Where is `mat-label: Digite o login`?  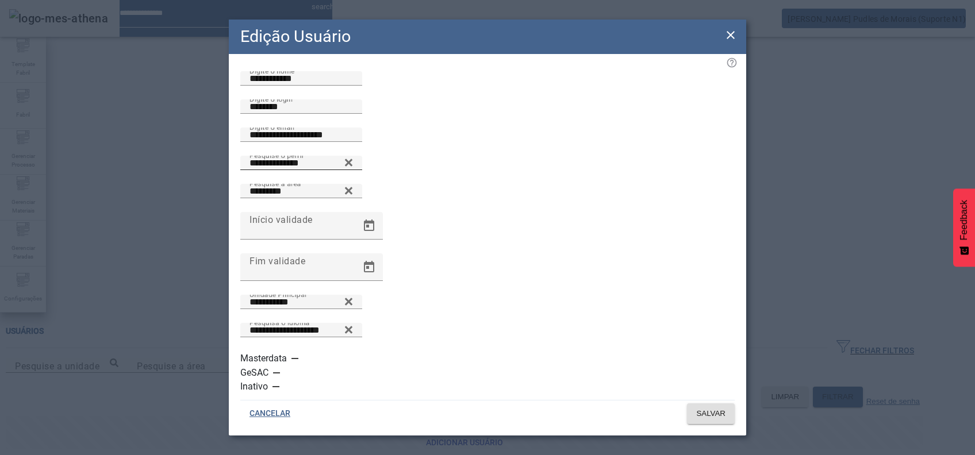 mat-label: Digite o login is located at coordinates (271, 99).